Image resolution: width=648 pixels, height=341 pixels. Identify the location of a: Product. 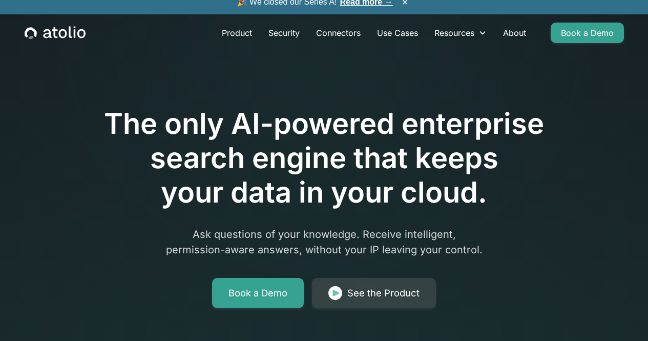
(237, 33).